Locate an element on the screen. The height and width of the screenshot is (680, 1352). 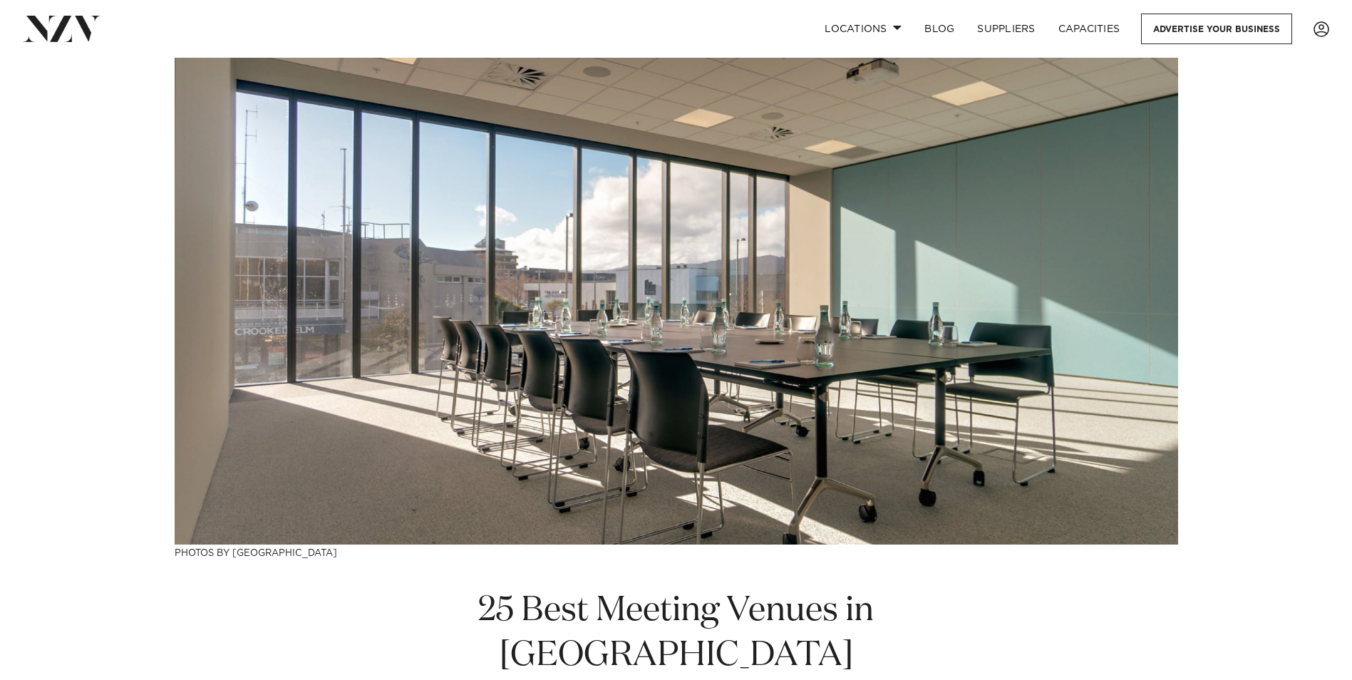
a: SUPPLIERS is located at coordinates (1005, 29).